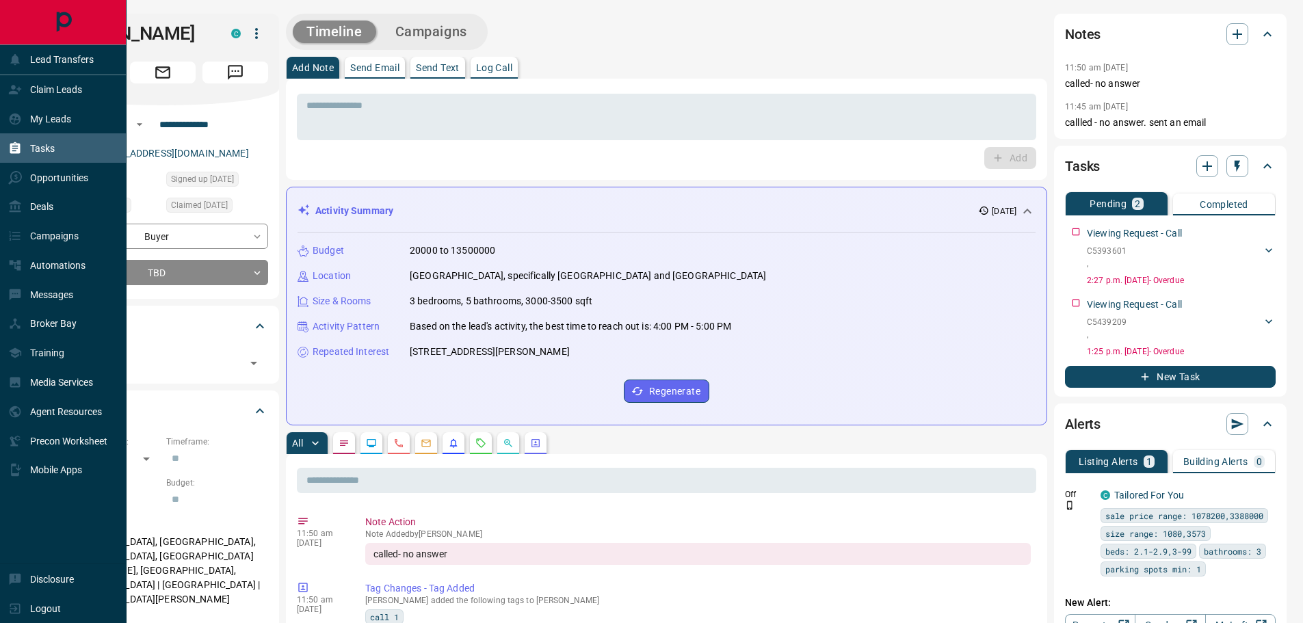 The image size is (1303, 623). What do you see at coordinates (375, 68) in the screenshot?
I see `p: Send Email` at bounding box center [375, 68].